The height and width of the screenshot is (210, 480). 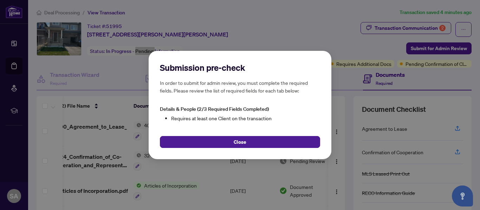 I want to click on li: Requires at least one Client on the transaction, so click(x=245, y=118).